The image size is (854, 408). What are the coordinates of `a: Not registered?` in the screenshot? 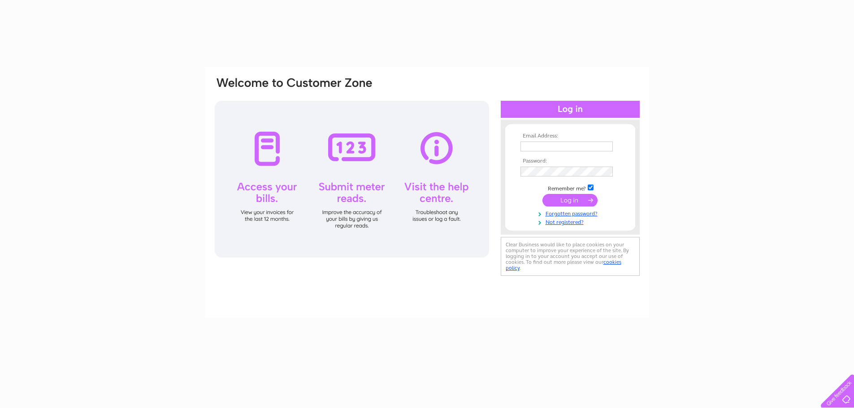 It's located at (571, 221).